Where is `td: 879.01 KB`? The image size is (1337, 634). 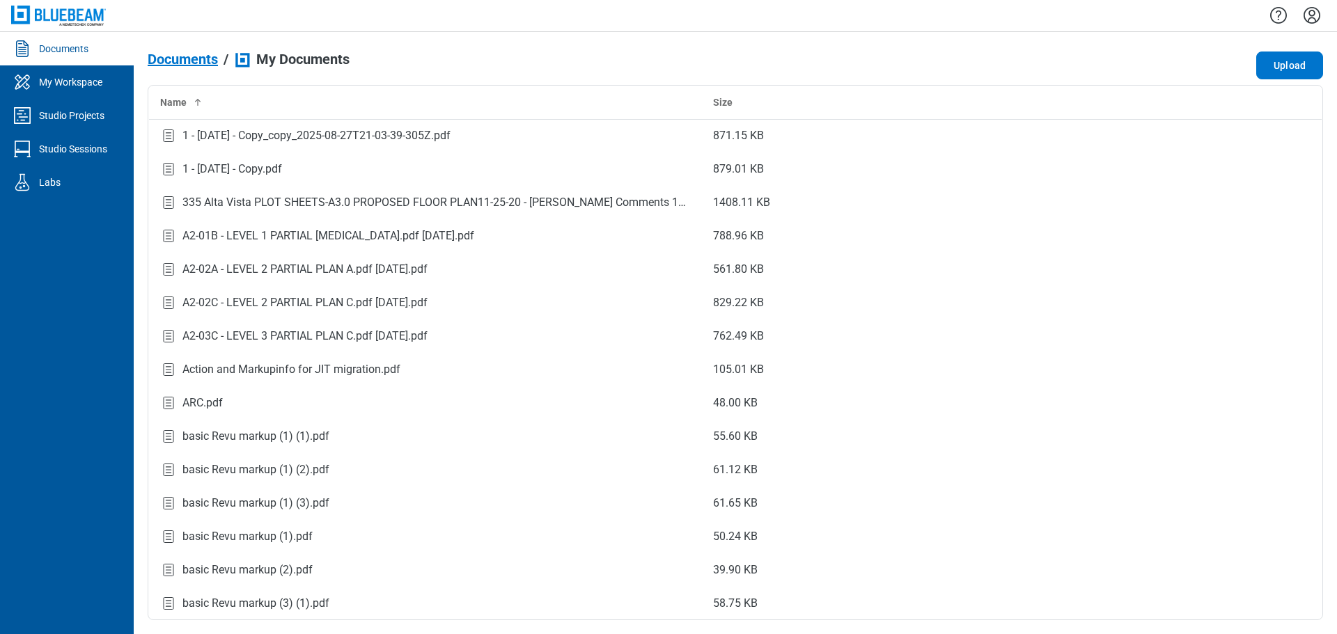
td: 879.01 KB is located at coordinates (978, 169).